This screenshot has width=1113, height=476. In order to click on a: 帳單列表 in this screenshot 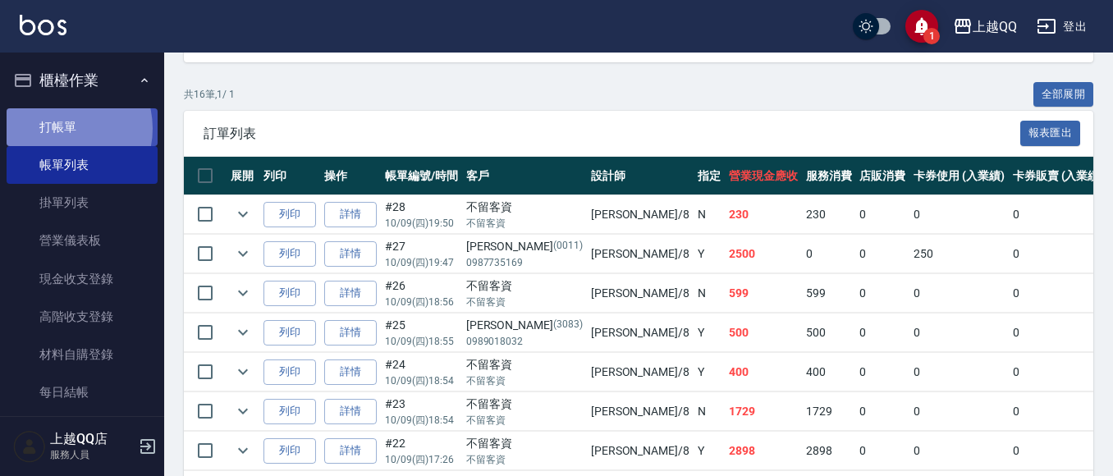, I will do `click(82, 165)`.